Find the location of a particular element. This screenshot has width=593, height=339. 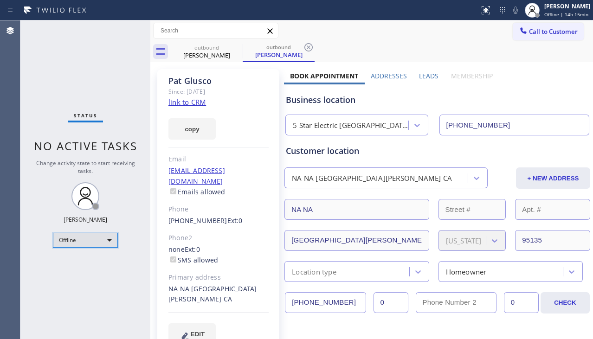

input: Emails allowed is located at coordinates (173, 191).